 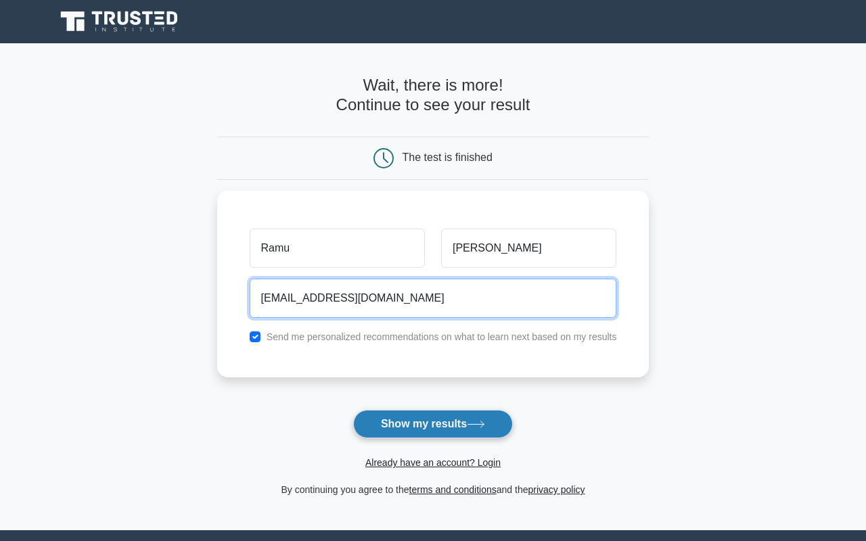 What do you see at coordinates (528, 248) in the screenshot?
I see `input: Last name` at bounding box center [528, 248].